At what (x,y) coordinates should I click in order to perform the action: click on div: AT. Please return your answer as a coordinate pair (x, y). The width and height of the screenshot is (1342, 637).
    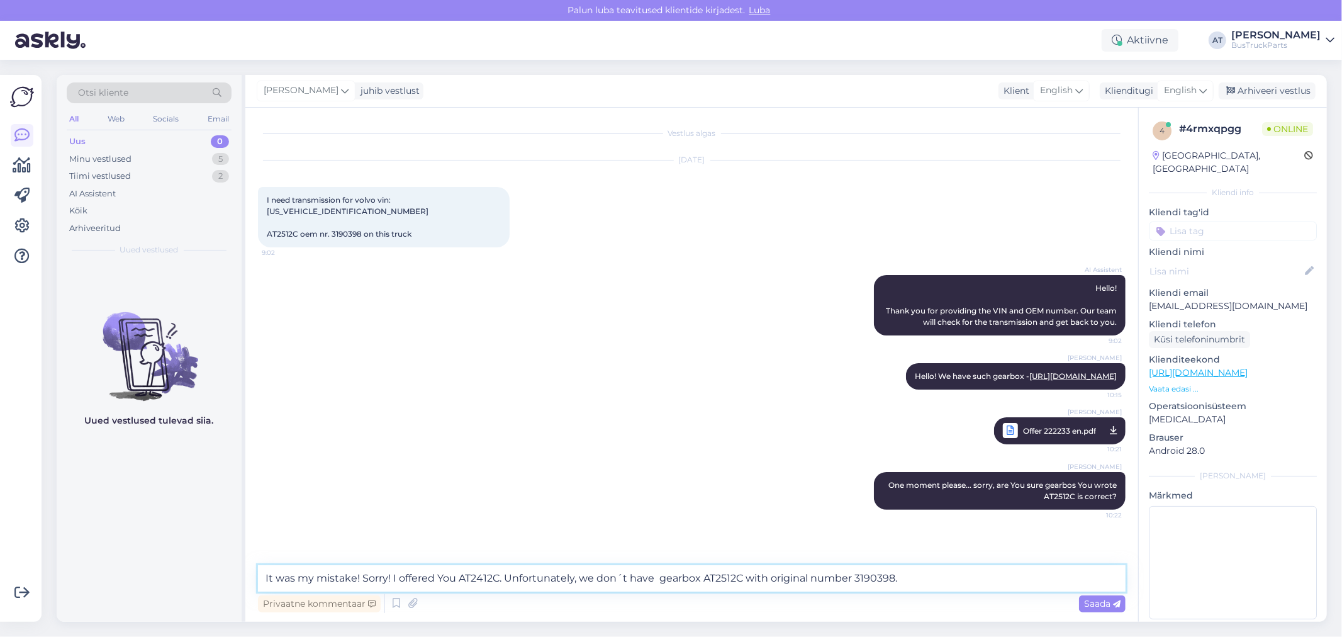
    Looking at the image, I should click on (1217, 40).